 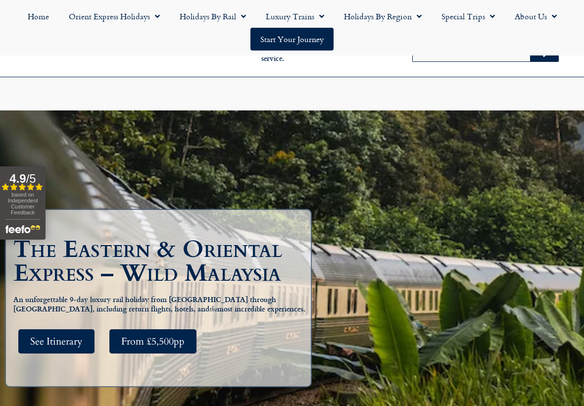 What do you see at coordinates (161, 261) in the screenshot?
I see `h1: The Eastern & Oriental Express – Wild Malaysia` at bounding box center [161, 261].